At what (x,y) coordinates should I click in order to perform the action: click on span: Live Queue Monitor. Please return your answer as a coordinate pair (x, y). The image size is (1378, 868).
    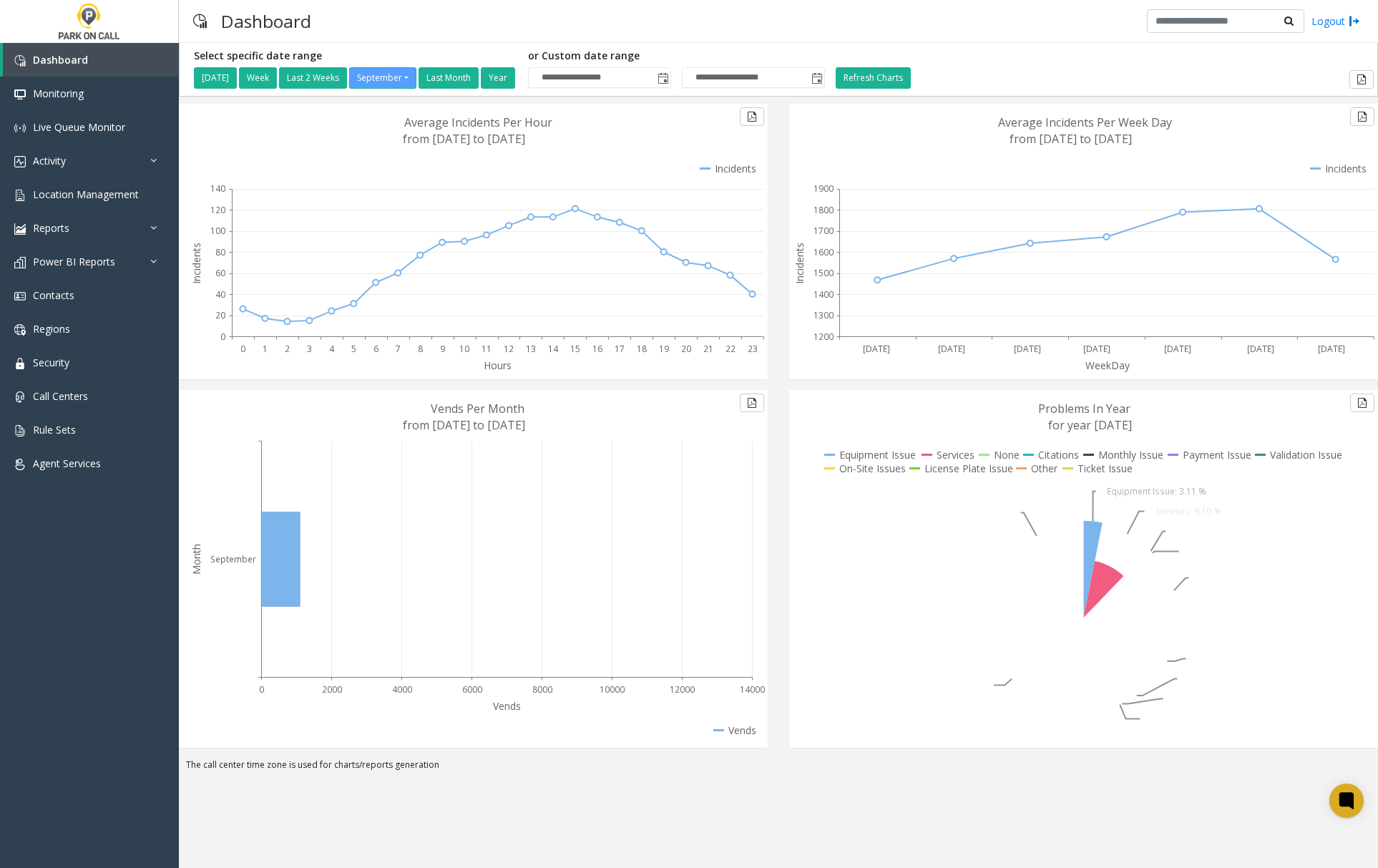
    Looking at the image, I should click on (79, 126).